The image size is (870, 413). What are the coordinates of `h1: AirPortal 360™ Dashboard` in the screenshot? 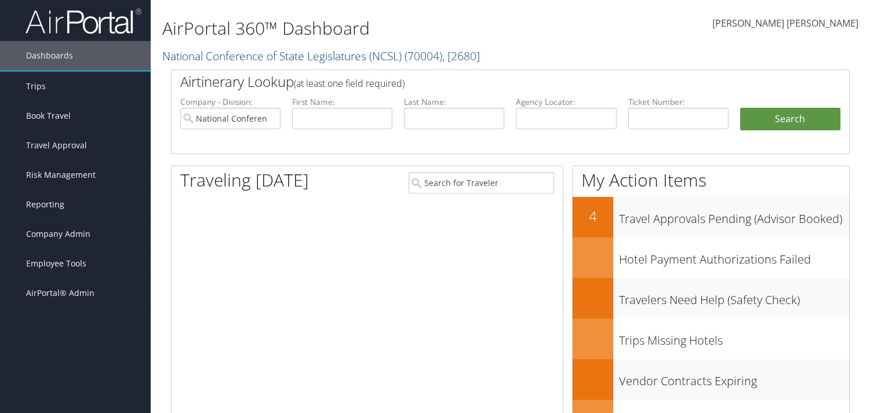 It's located at (394, 28).